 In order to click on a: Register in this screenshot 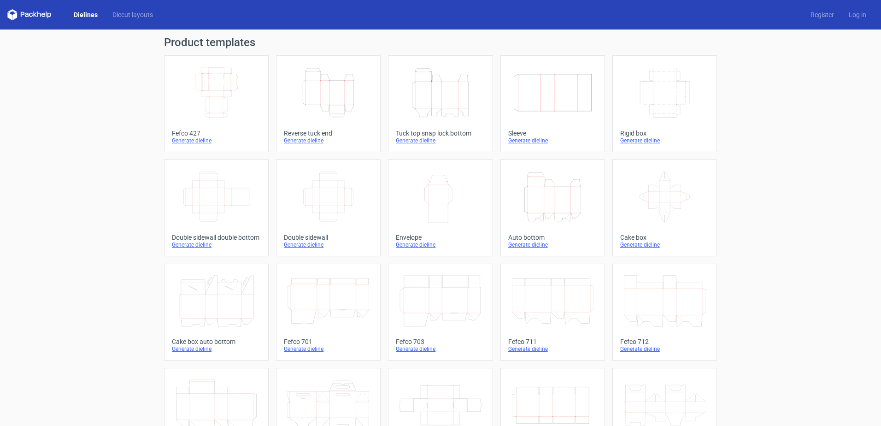, I will do `click(822, 15)`.